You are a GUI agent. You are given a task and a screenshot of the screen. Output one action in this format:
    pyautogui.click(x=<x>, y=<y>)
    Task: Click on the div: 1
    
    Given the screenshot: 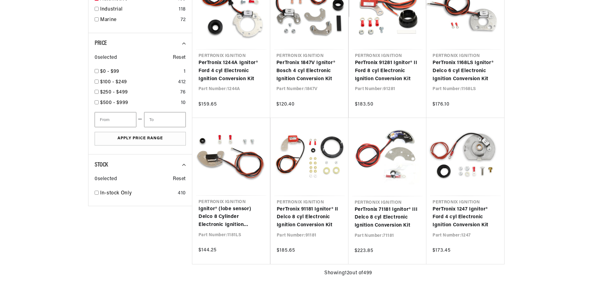 What is the action you would take?
    pyautogui.click(x=185, y=72)
    